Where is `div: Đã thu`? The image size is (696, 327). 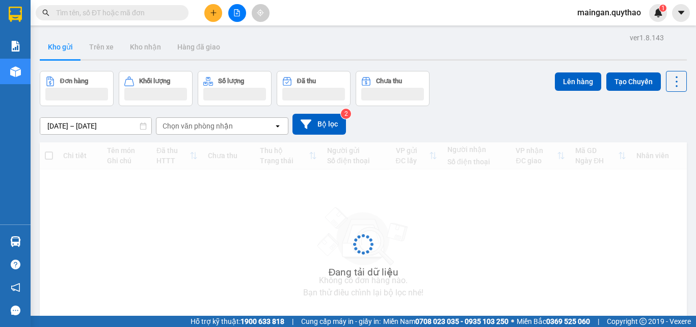 div: Đã thu is located at coordinates (306, 81).